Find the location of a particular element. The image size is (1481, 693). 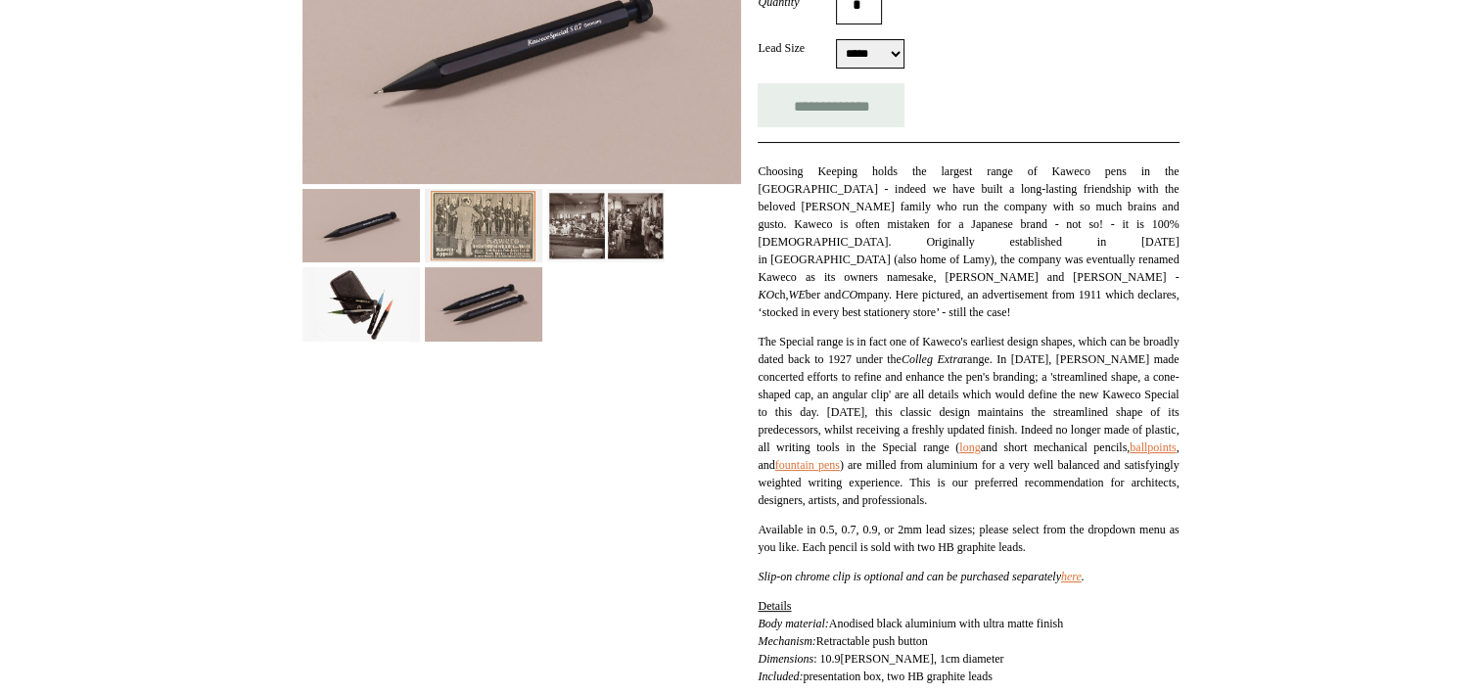

i: WE is located at coordinates (796, 295).